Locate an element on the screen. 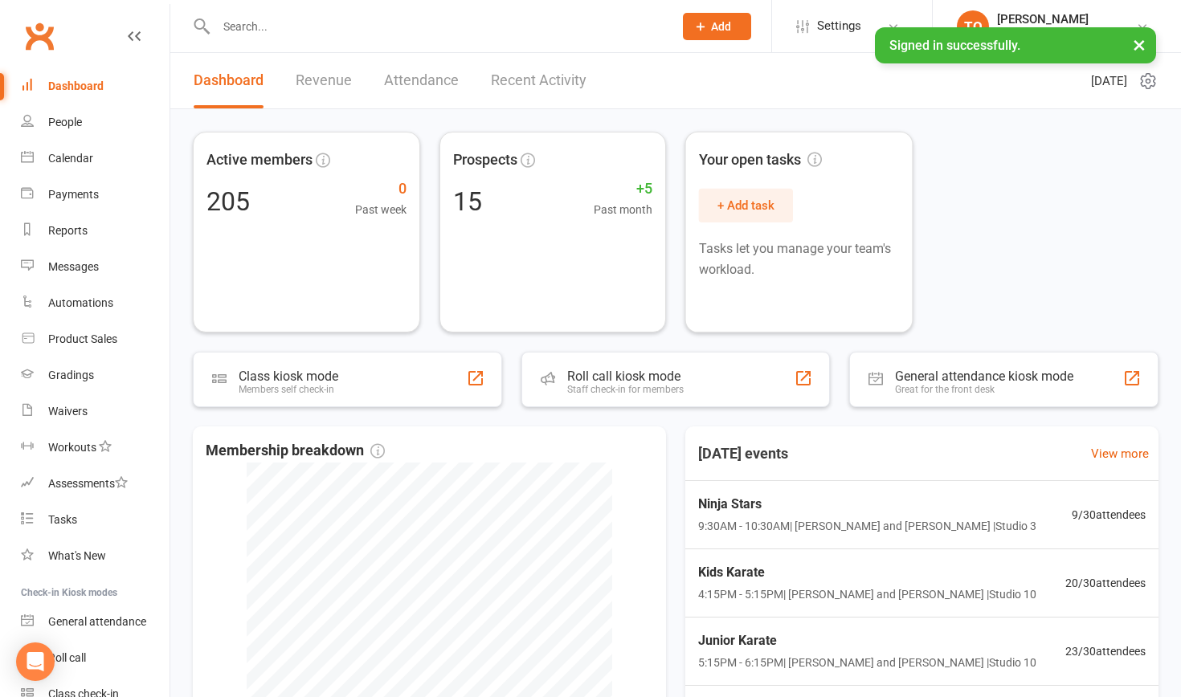 This screenshot has height=697, width=1181. button: + Add task is located at coordinates (746, 206).